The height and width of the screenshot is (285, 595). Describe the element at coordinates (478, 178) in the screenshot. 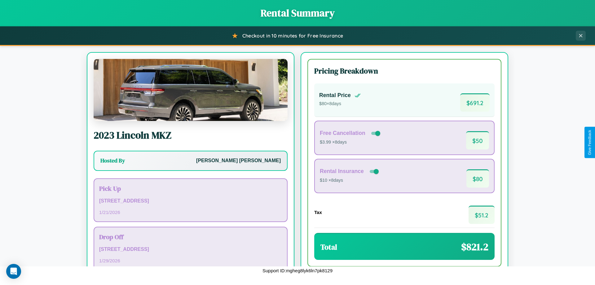

I see `span: $ 80` at that location.